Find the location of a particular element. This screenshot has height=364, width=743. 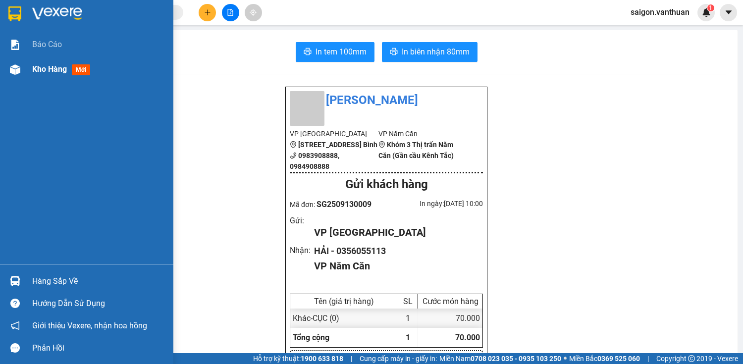

img: solution-icon is located at coordinates (15, 45).